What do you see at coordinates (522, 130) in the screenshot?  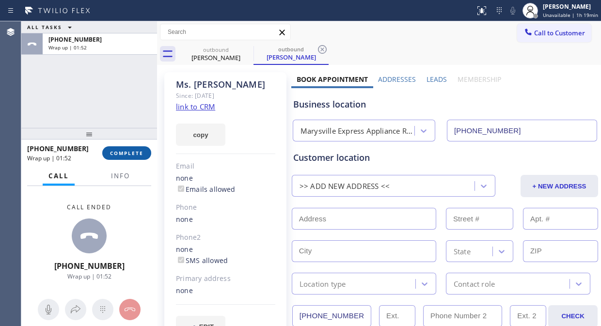 I see `input: Phone Number` at bounding box center [522, 130].